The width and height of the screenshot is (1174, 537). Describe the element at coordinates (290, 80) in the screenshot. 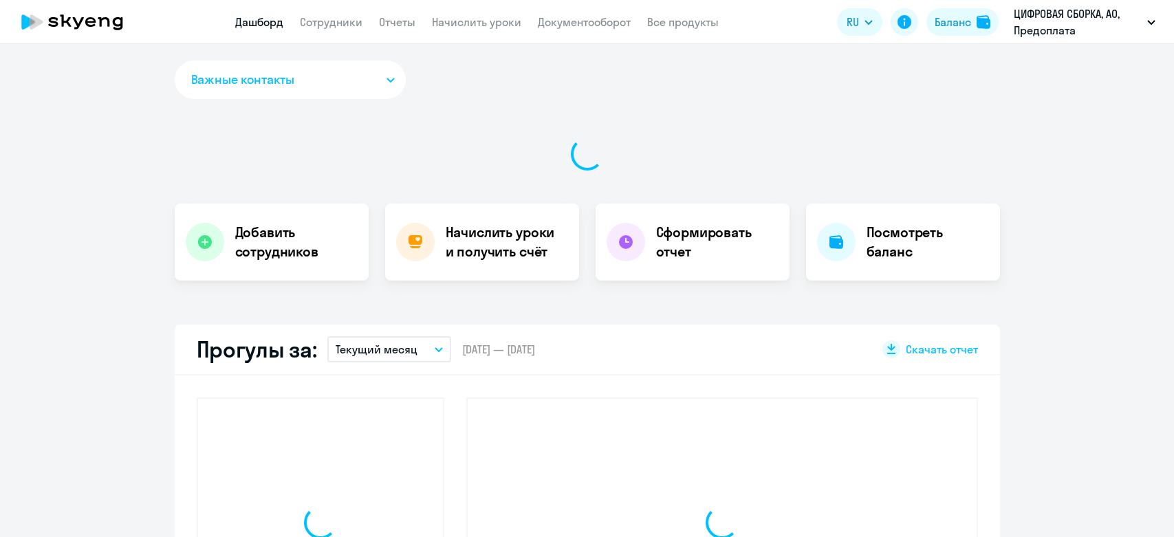

I see `button: Важные контакты` at that location.